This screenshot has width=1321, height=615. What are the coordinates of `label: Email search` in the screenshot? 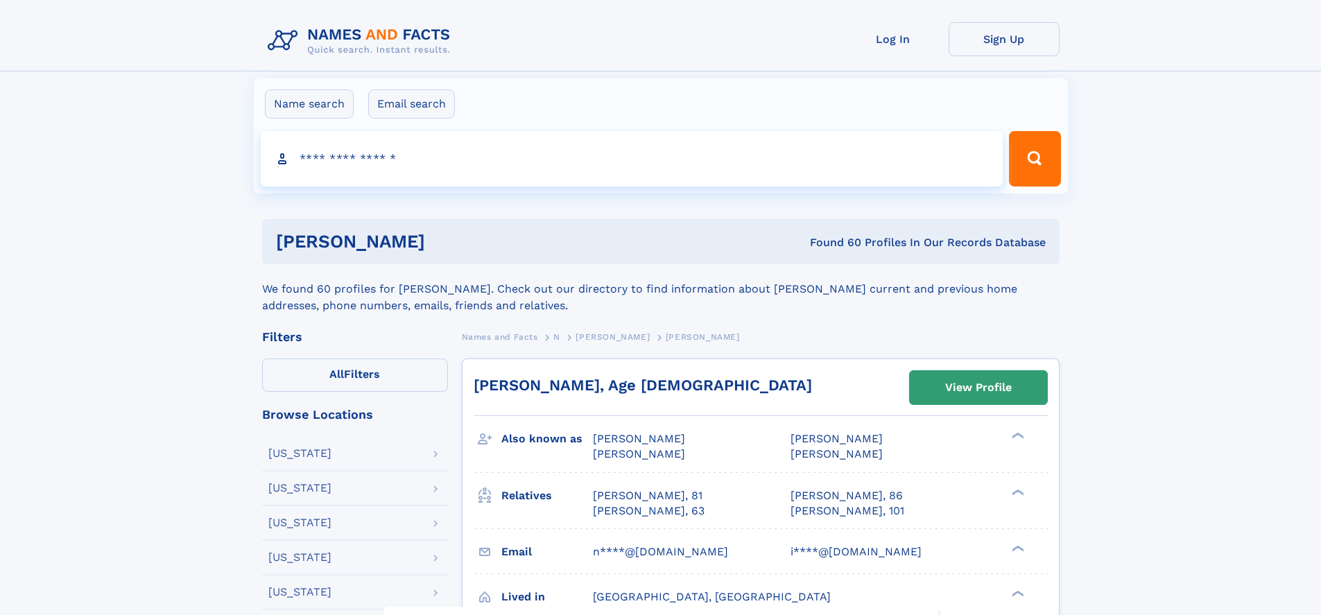 It's located at (411, 104).